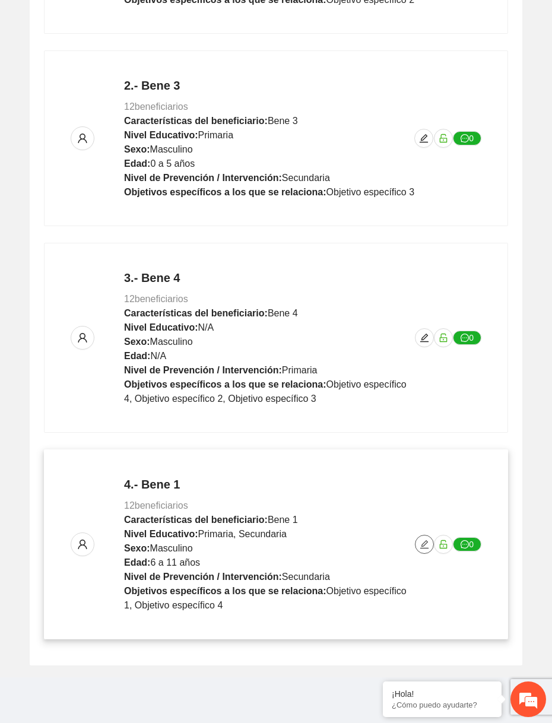  I want to click on span: 6 a 11 años, so click(175, 562).